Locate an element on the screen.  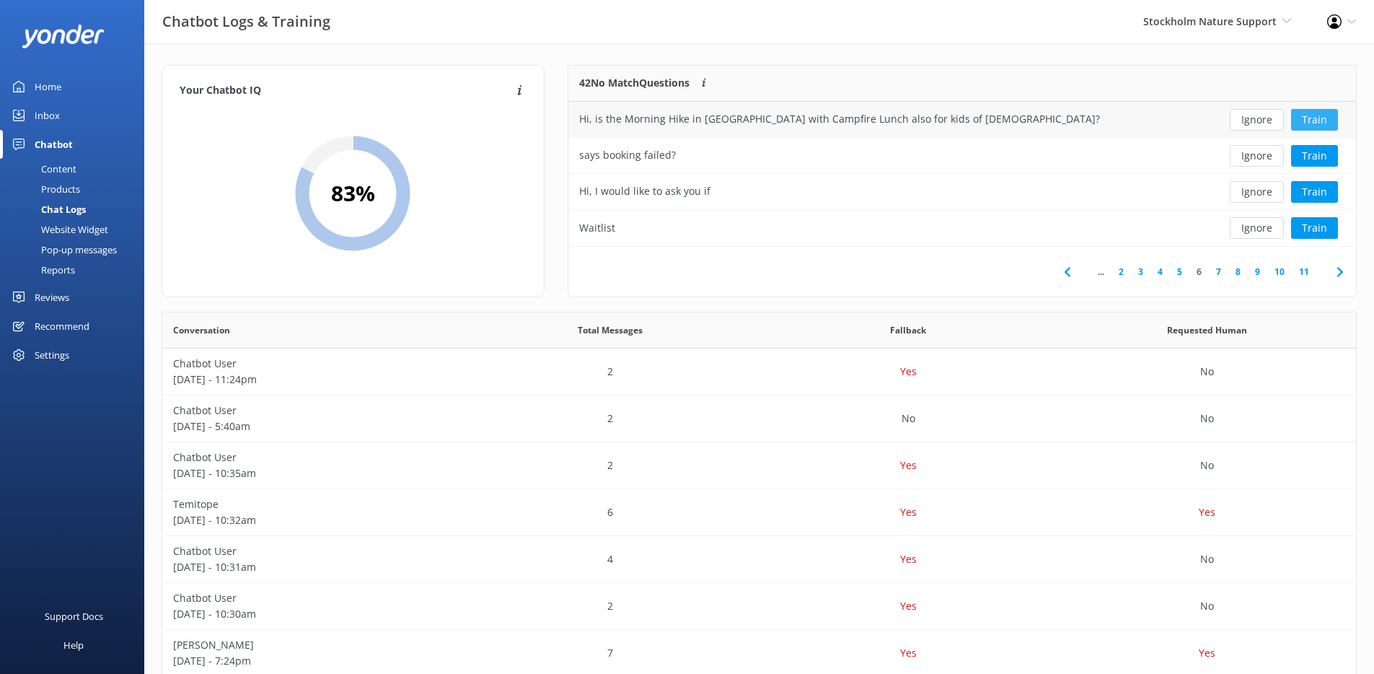
div: Content is located at coordinates (43, 169).